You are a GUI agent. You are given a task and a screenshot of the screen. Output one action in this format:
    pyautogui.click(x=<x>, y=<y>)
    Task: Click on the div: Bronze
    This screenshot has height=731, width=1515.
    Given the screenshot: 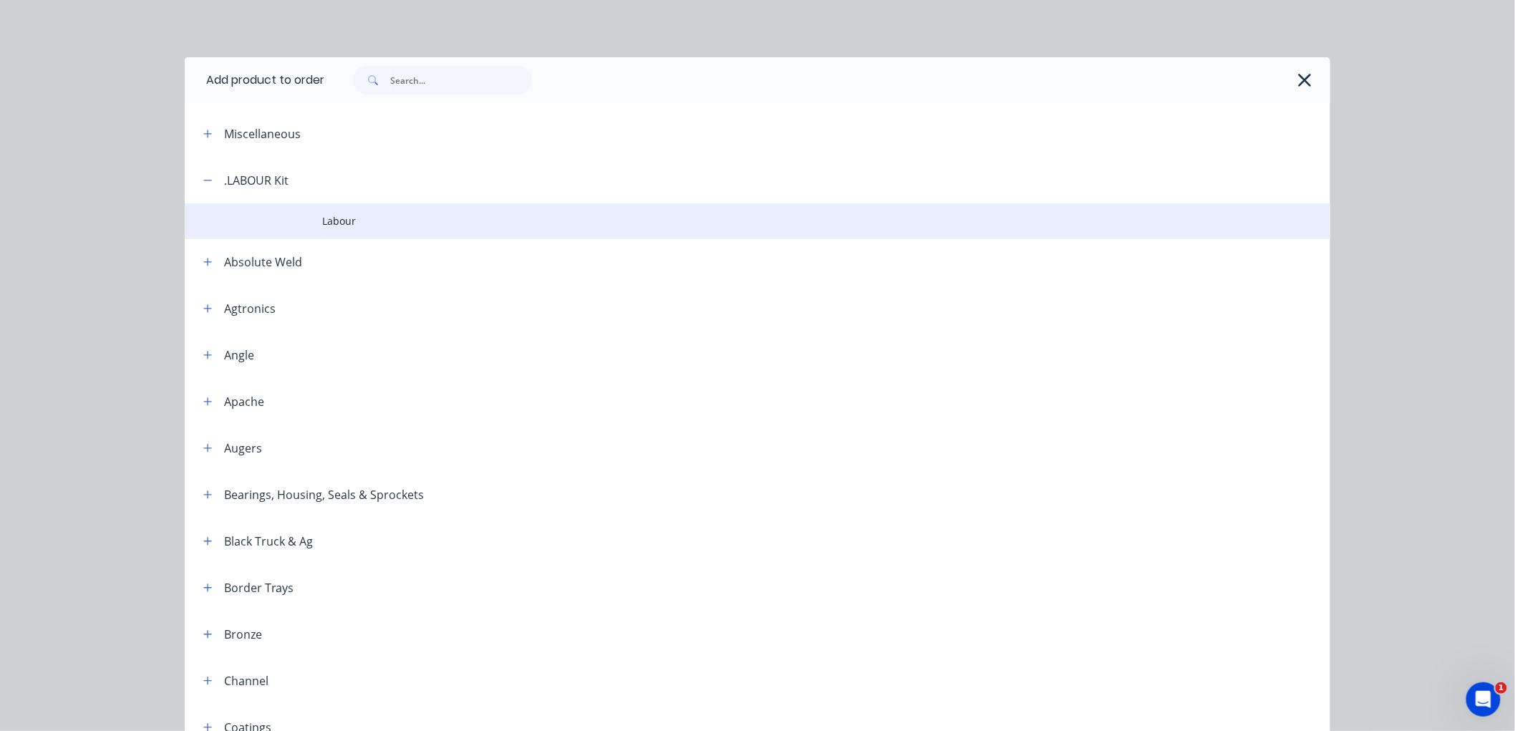 What is the action you would take?
    pyautogui.click(x=243, y=634)
    